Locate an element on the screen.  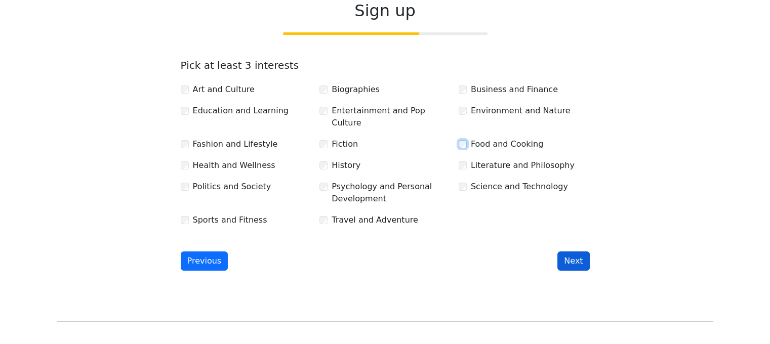
label: Politics and Society is located at coordinates (232, 187).